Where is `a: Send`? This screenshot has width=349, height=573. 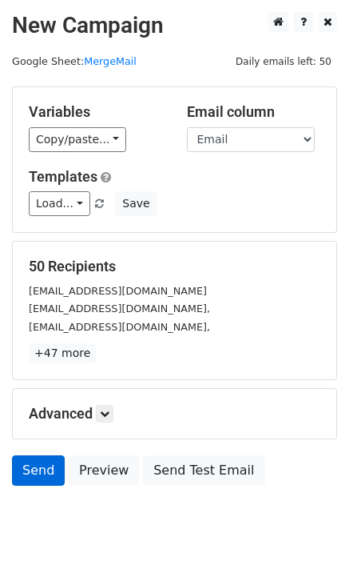
a: Send is located at coordinates (38, 470).